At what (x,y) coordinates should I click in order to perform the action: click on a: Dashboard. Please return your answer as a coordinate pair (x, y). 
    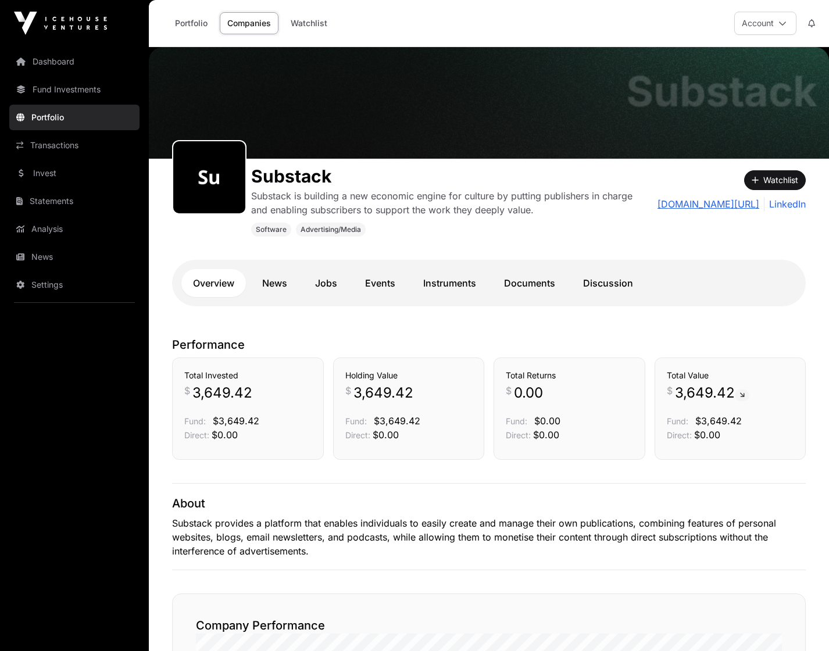
    Looking at the image, I should click on (74, 62).